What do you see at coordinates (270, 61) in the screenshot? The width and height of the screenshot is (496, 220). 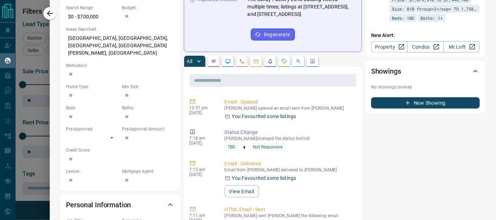 I see `svg: Listing Alerts` at bounding box center [270, 61].